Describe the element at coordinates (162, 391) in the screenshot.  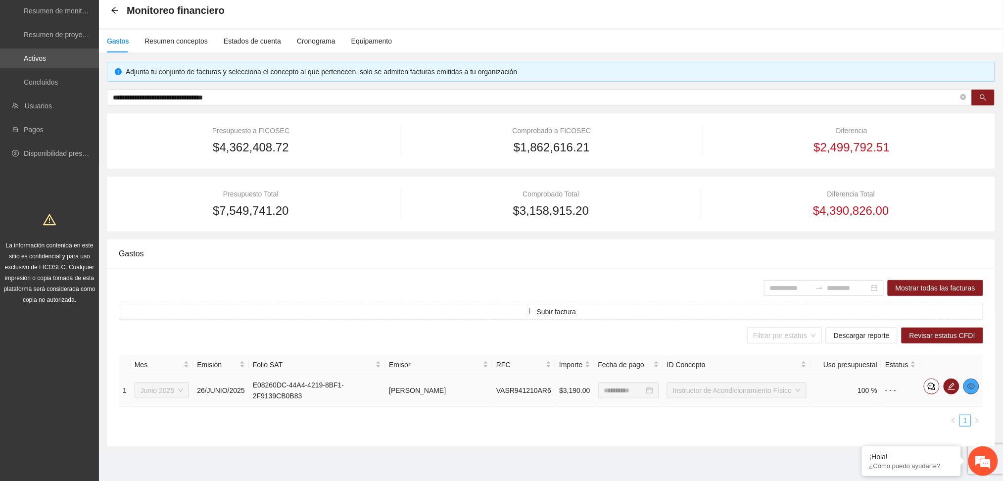
I see `span: Junio 2025` at that location.